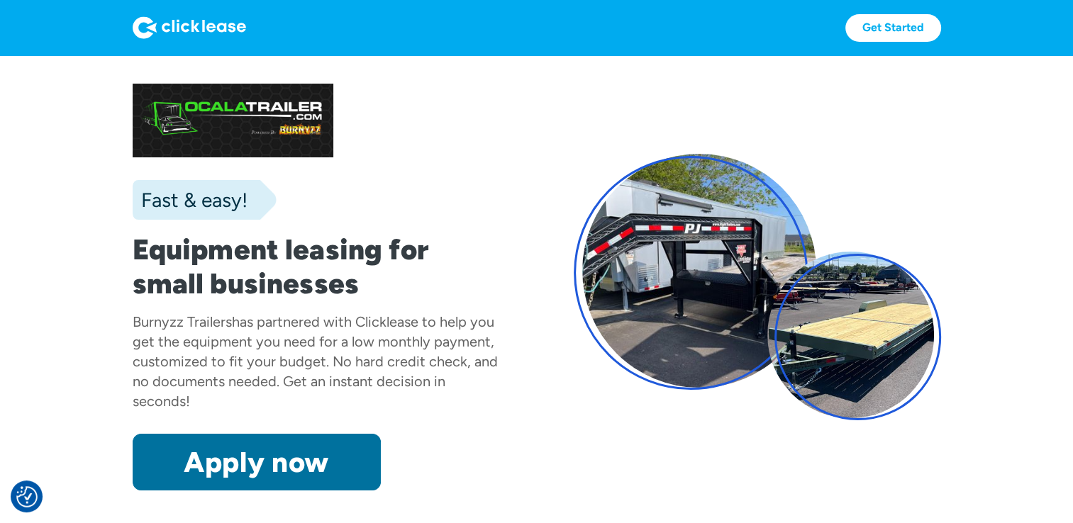 This screenshot has height=523, width=1073. Describe the element at coordinates (182, 322) in the screenshot. I see `div: Burnyzz Trailers` at that location.